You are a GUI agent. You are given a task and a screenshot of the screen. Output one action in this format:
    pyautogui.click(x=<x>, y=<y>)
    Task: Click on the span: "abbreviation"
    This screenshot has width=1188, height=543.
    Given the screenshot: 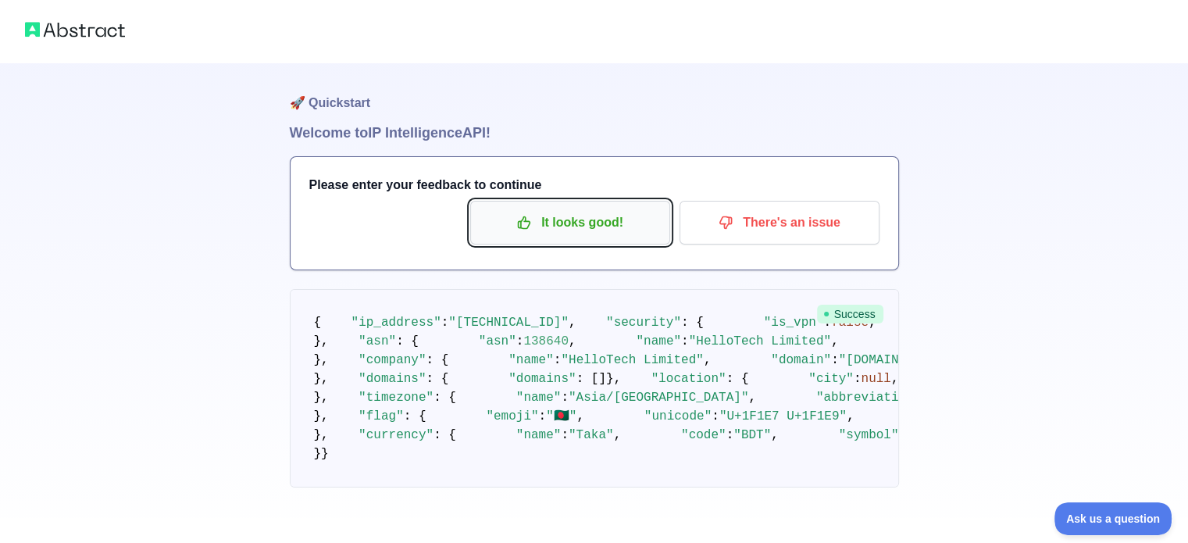 What is the action you would take?
    pyautogui.click(x=869, y=398)
    